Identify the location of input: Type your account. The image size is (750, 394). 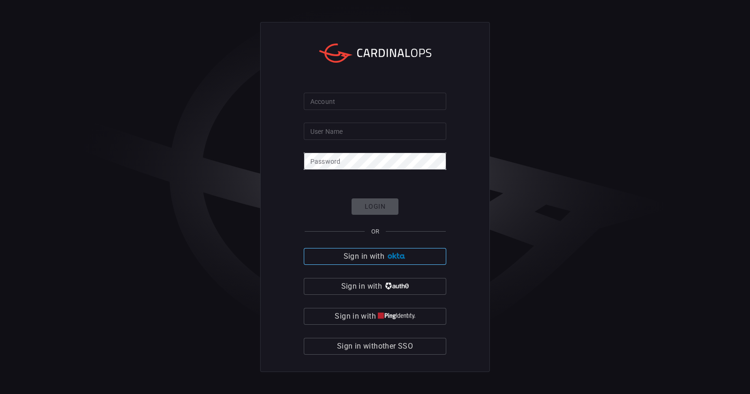
(375, 101).